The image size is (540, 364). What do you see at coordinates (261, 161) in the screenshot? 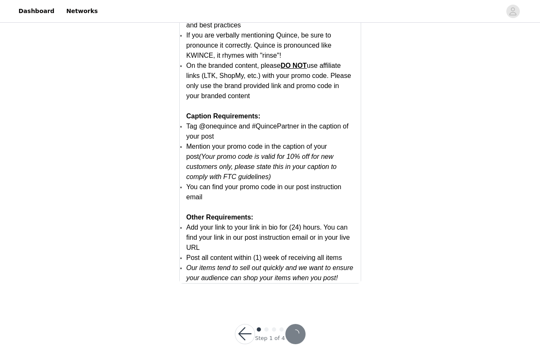
I see `span: Mention your promo code in the caption of your post` at bounding box center [261, 161].